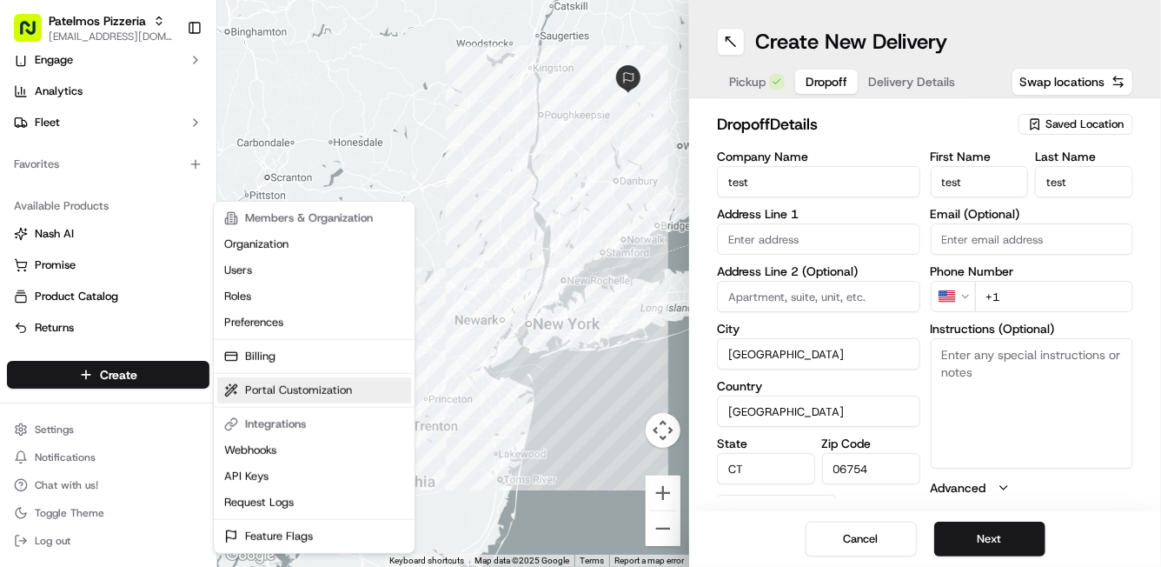  Describe the element at coordinates (314, 296) in the screenshot. I see `a: Roles` at that location.